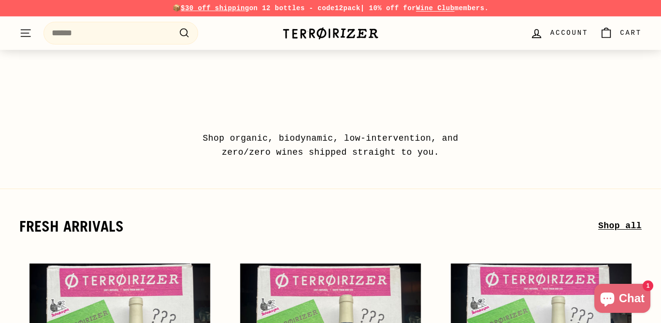 The height and width of the screenshot is (323, 661). What do you see at coordinates (621, 33) in the screenshot?
I see `a: Cart` at bounding box center [621, 33].